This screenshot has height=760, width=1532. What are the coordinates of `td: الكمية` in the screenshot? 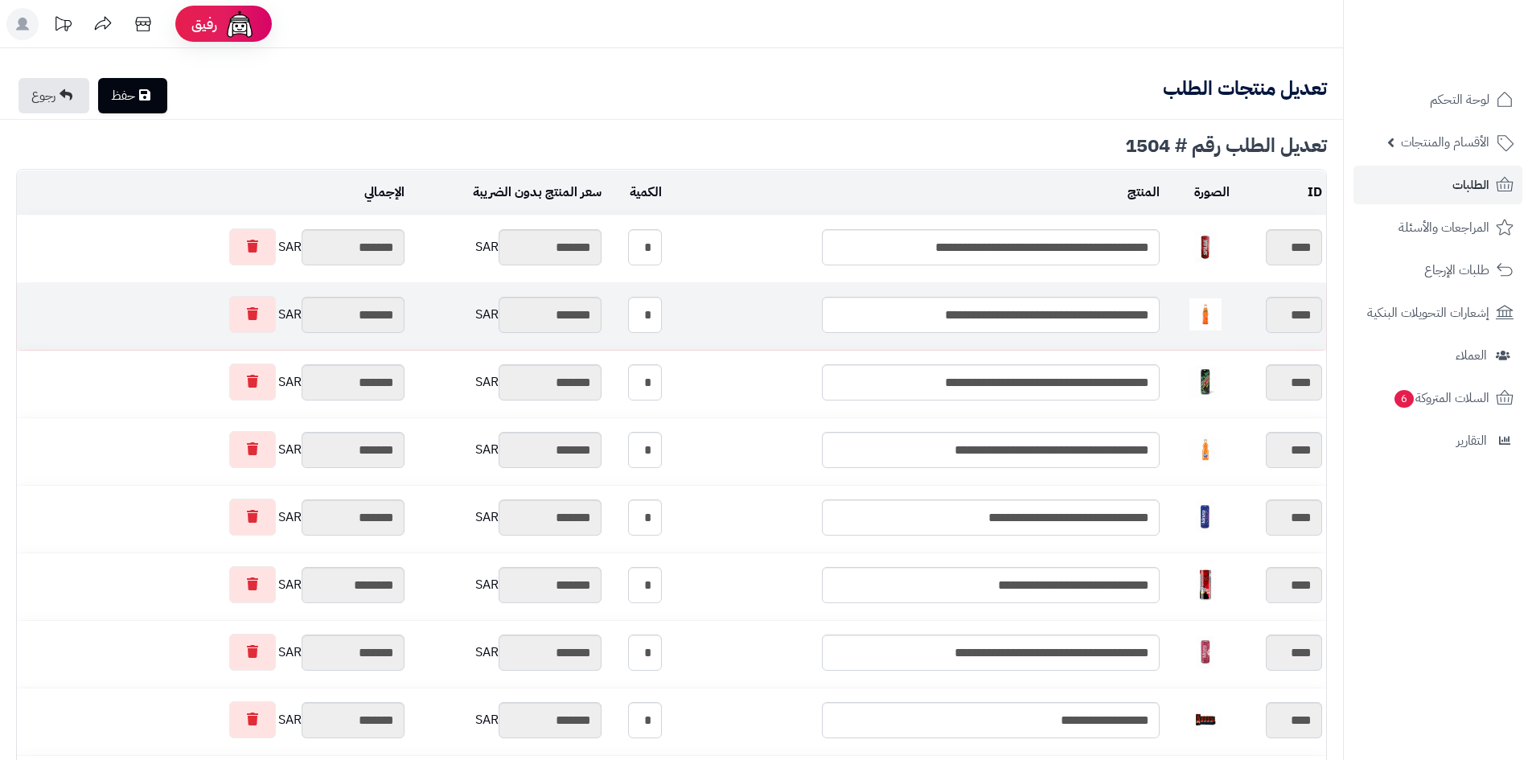 It's located at (635, 192).